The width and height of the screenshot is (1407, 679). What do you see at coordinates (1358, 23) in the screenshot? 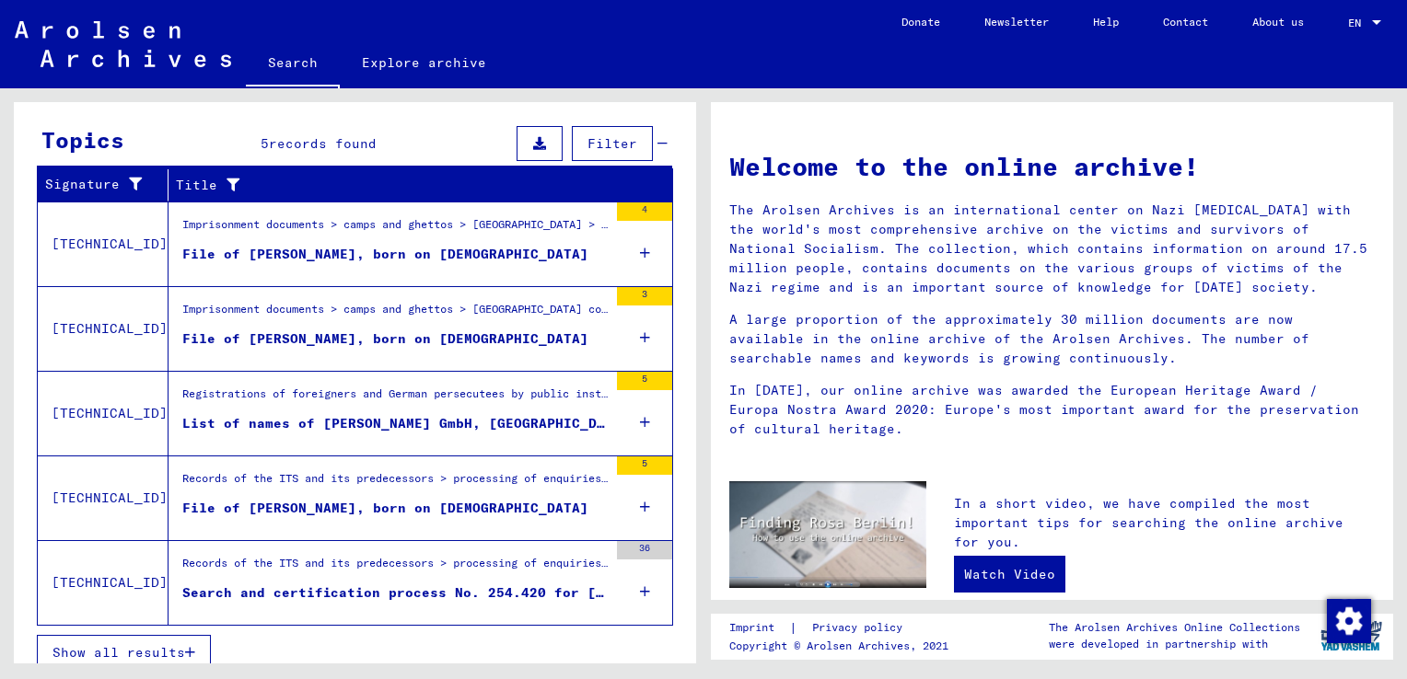
I see `span: EN` at bounding box center [1358, 23].